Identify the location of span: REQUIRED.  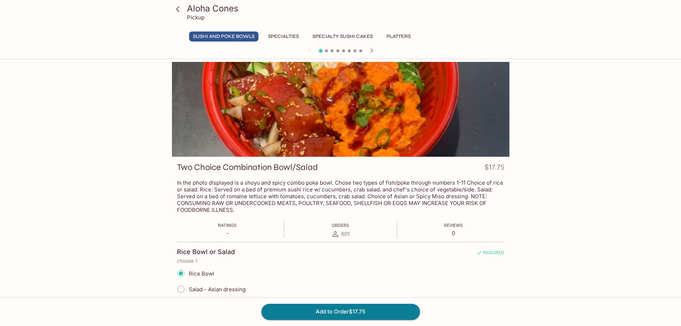
(491, 254).